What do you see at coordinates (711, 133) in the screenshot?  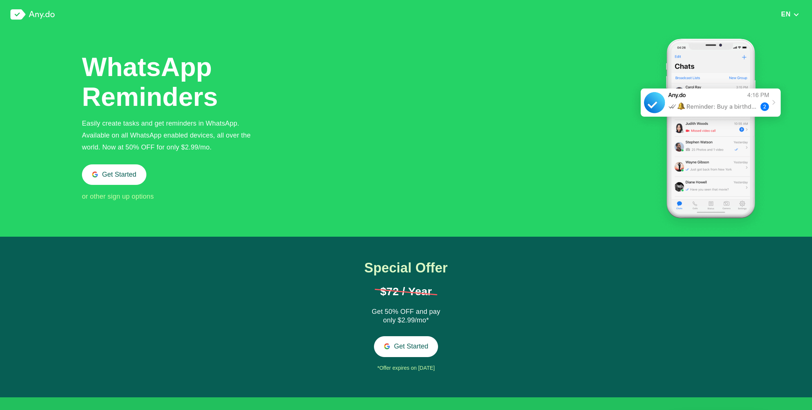 I see `img: WhatsApp Tasks & Reminders` at bounding box center [711, 133].